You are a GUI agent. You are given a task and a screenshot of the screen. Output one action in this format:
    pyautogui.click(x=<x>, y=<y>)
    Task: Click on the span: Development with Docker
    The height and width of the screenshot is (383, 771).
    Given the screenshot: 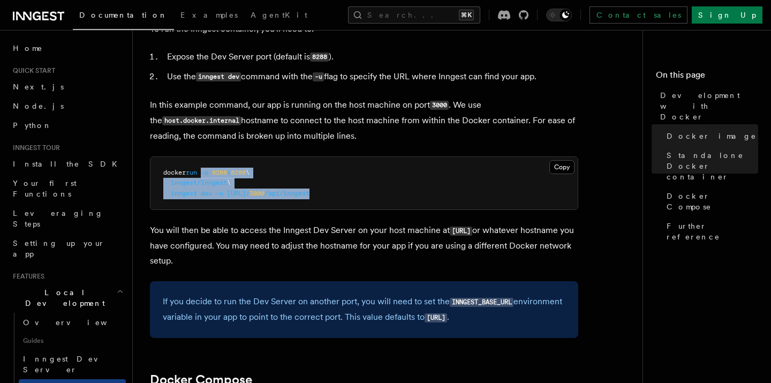 What is the action you would take?
    pyautogui.click(x=709, y=106)
    